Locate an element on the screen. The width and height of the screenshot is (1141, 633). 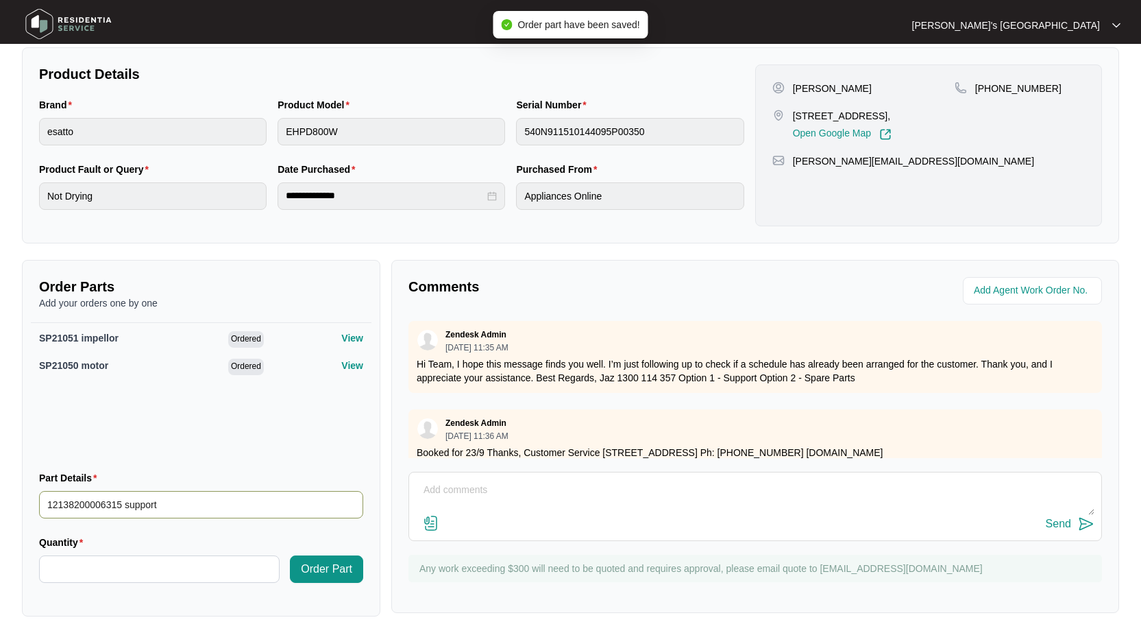
p: Order Parts is located at coordinates (201, 286).